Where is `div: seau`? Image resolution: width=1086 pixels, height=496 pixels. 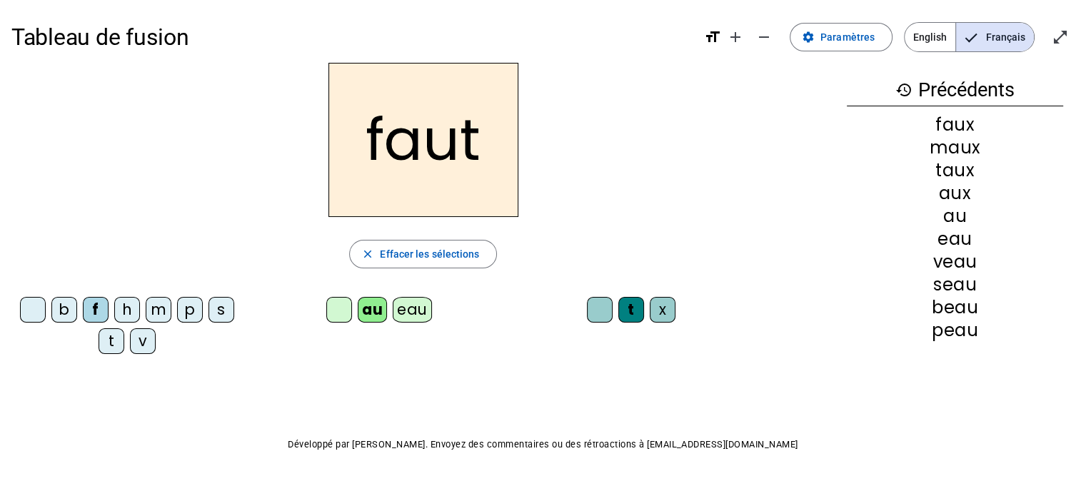 div: seau is located at coordinates (955, 285).